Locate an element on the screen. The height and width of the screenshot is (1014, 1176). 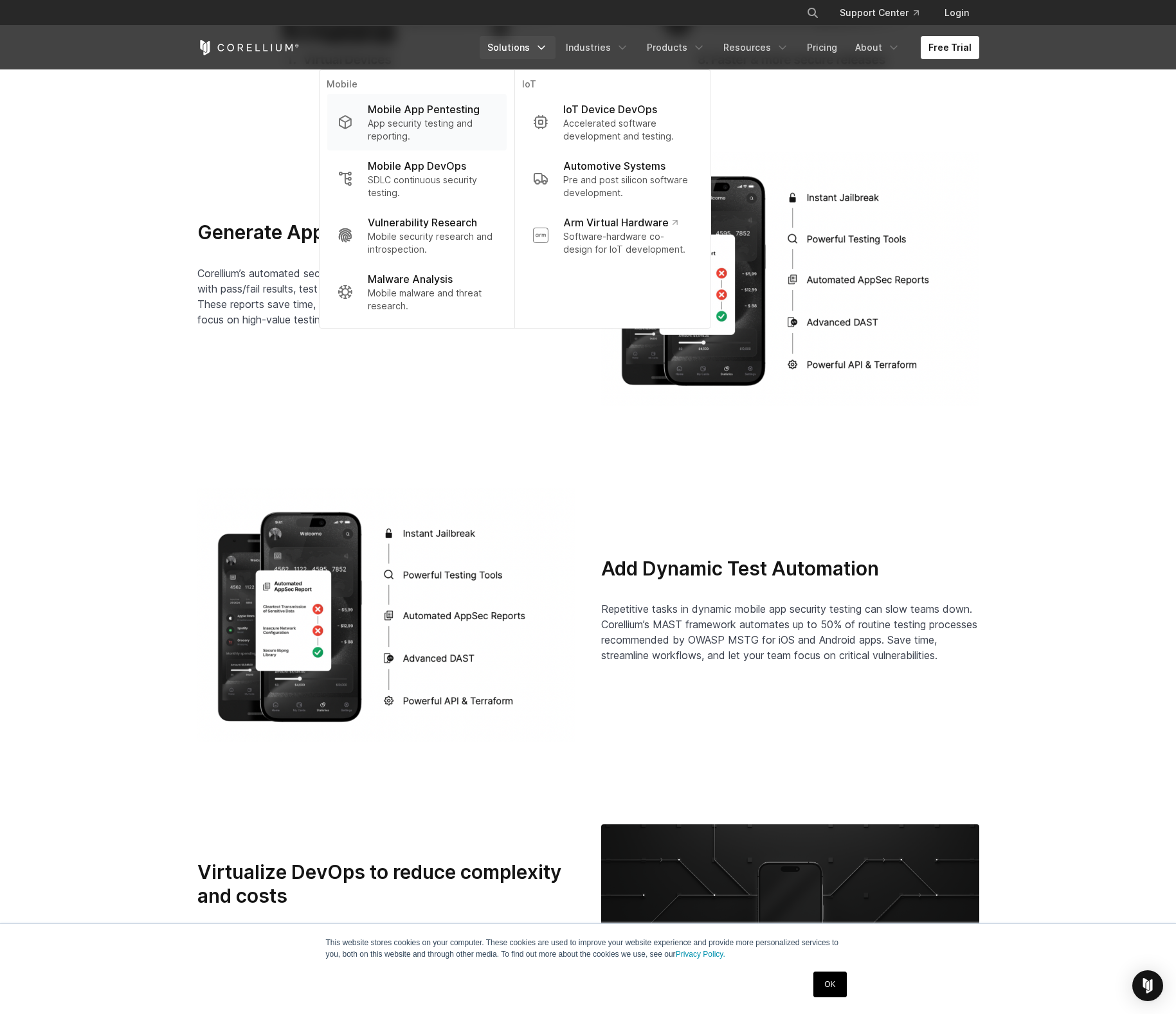
a: Resources is located at coordinates (756, 48).